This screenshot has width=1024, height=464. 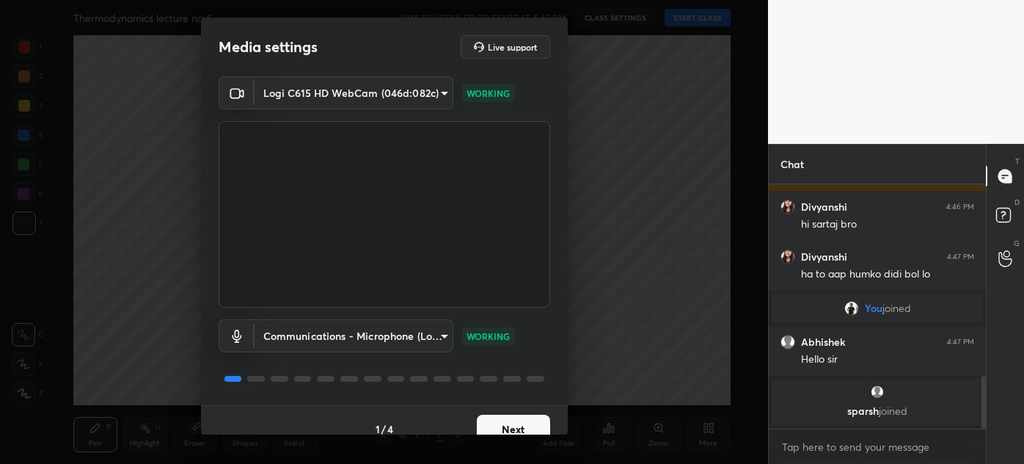 What do you see at coordinates (878, 411) in the screenshot?
I see `p: sparsh` at bounding box center [878, 411].